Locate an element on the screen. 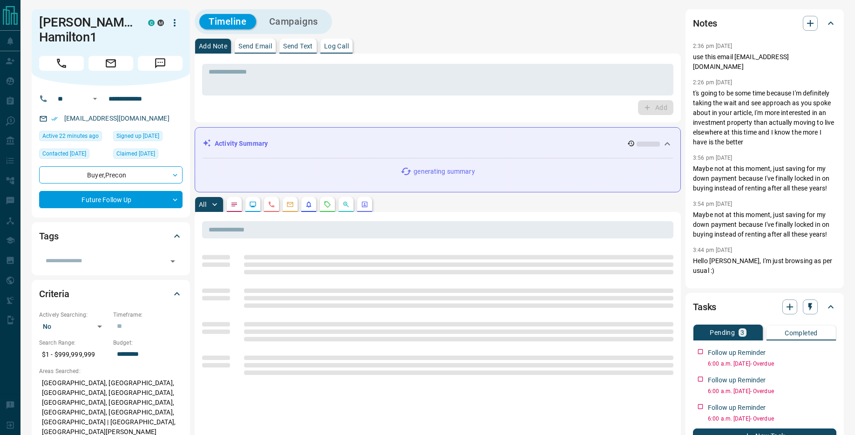 The width and height of the screenshot is (855, 435). div: condos.ca is located at coordinates (151, 23).